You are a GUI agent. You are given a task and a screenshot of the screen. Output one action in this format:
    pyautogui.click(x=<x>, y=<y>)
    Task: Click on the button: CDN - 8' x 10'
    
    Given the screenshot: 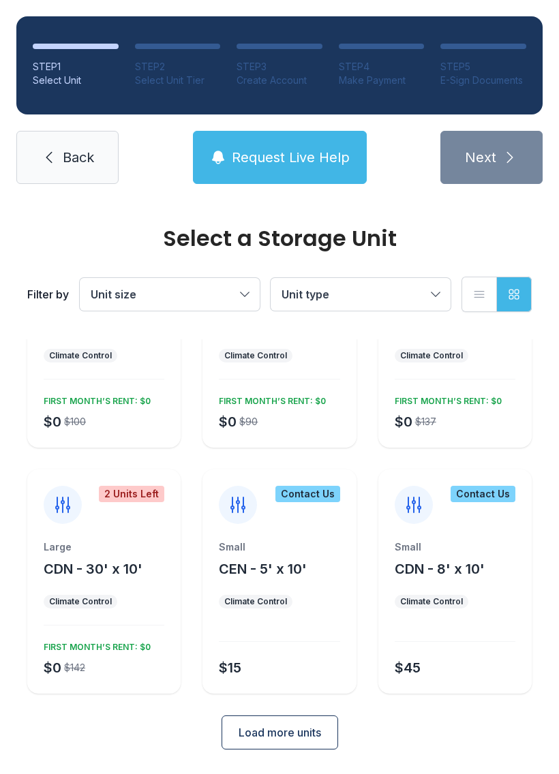 What is the action you would take?
    pyautogui.click(x=440, y=569)
    